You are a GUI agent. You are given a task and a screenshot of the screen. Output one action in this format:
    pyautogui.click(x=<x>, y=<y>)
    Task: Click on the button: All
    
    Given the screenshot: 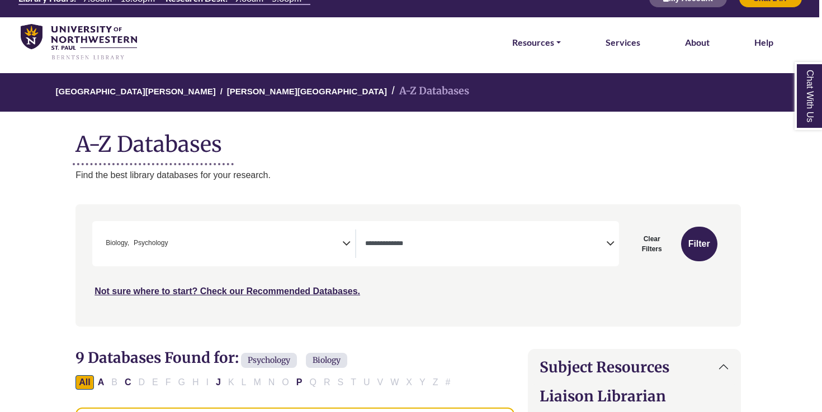 What is the action you would take?
    pyautogui.click(x=84, y=383)
    